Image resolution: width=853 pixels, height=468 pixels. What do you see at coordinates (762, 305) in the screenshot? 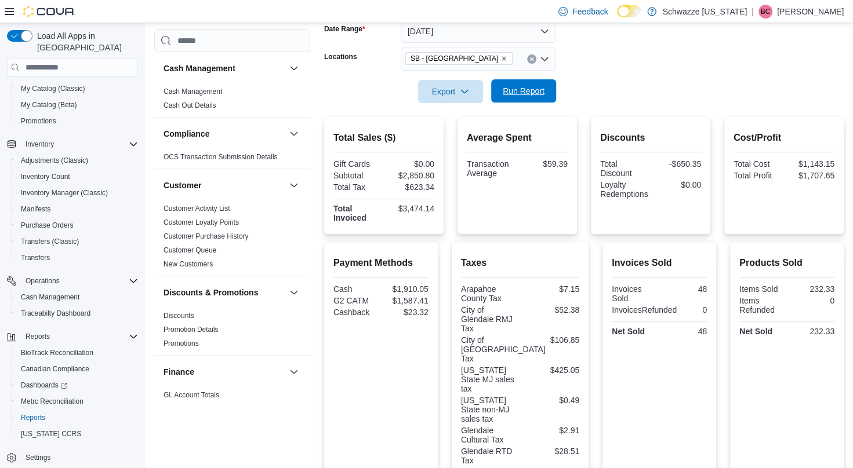
I see `div: Items Refunded` at bounding box center [762, 305].